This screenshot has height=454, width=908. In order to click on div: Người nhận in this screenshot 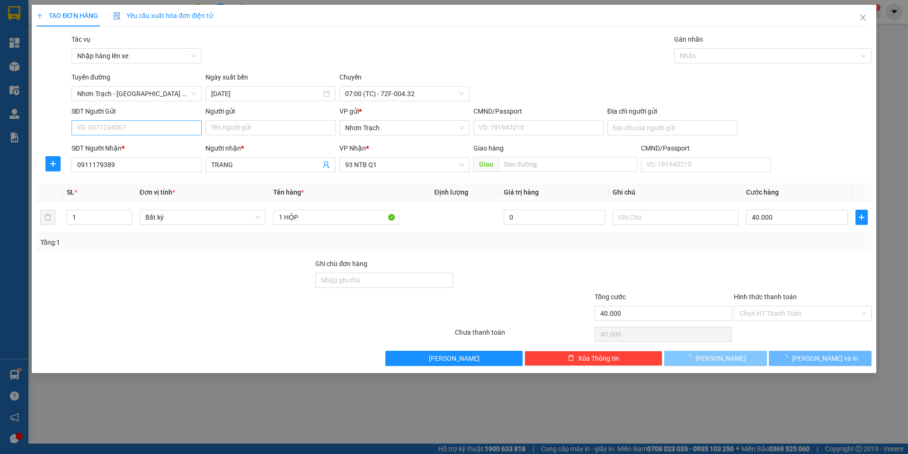, I will do `click(270, 148)`.